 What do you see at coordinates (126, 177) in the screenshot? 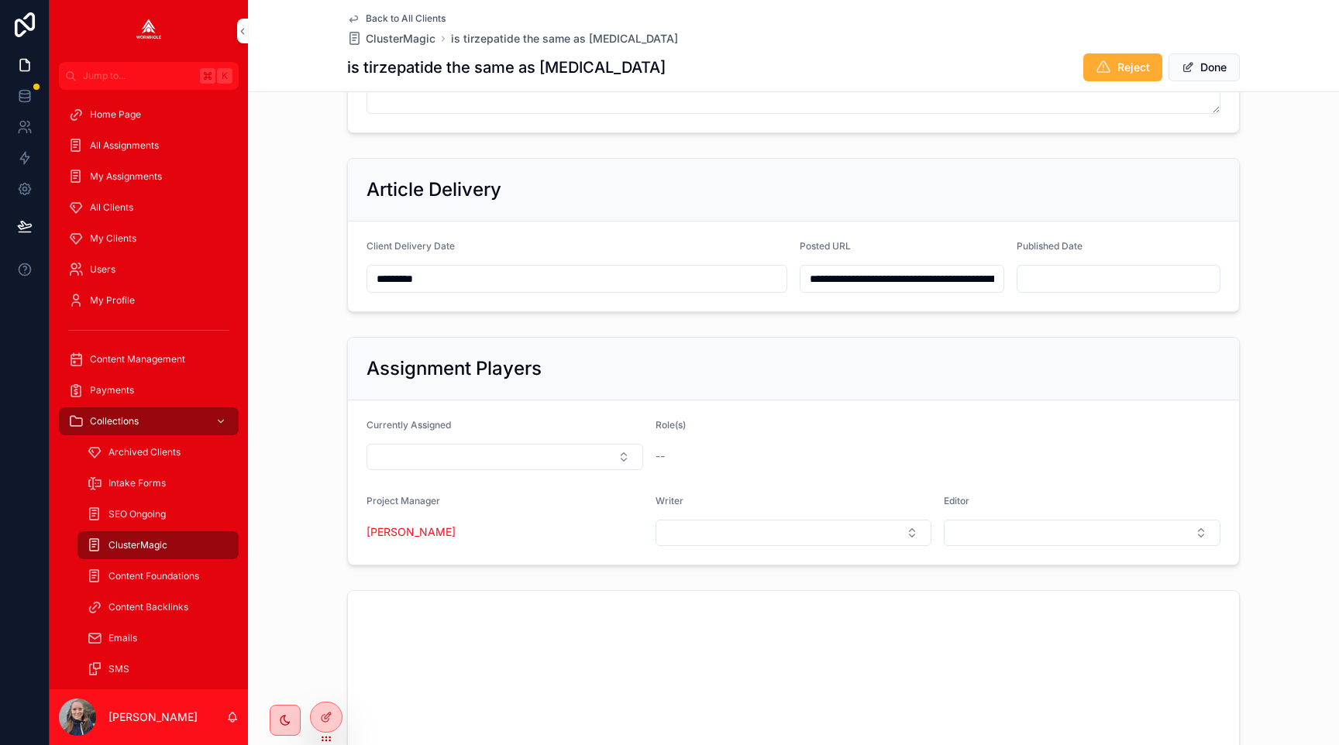
I see `span: My Assignments` at bounding box center [126, 177].